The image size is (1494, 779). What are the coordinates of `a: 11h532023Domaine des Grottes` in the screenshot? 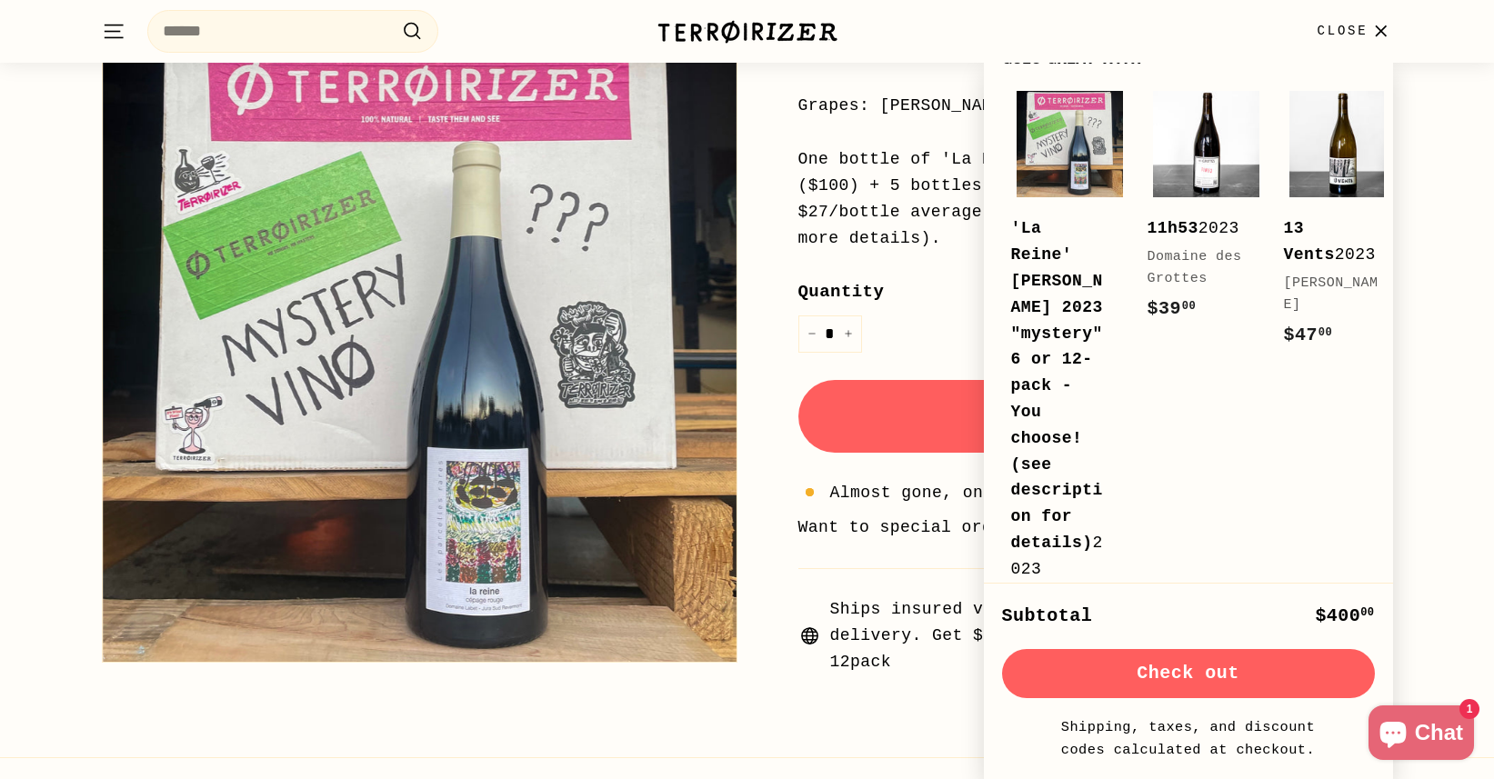 It's located at (1206, 214).